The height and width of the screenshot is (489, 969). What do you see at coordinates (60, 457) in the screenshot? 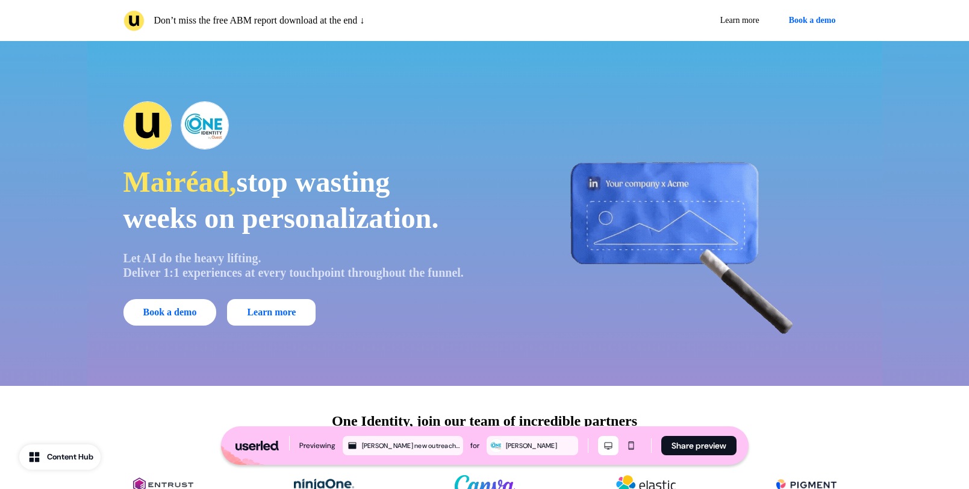
I see `button: Content Hub` at bounding box center [60, 457].